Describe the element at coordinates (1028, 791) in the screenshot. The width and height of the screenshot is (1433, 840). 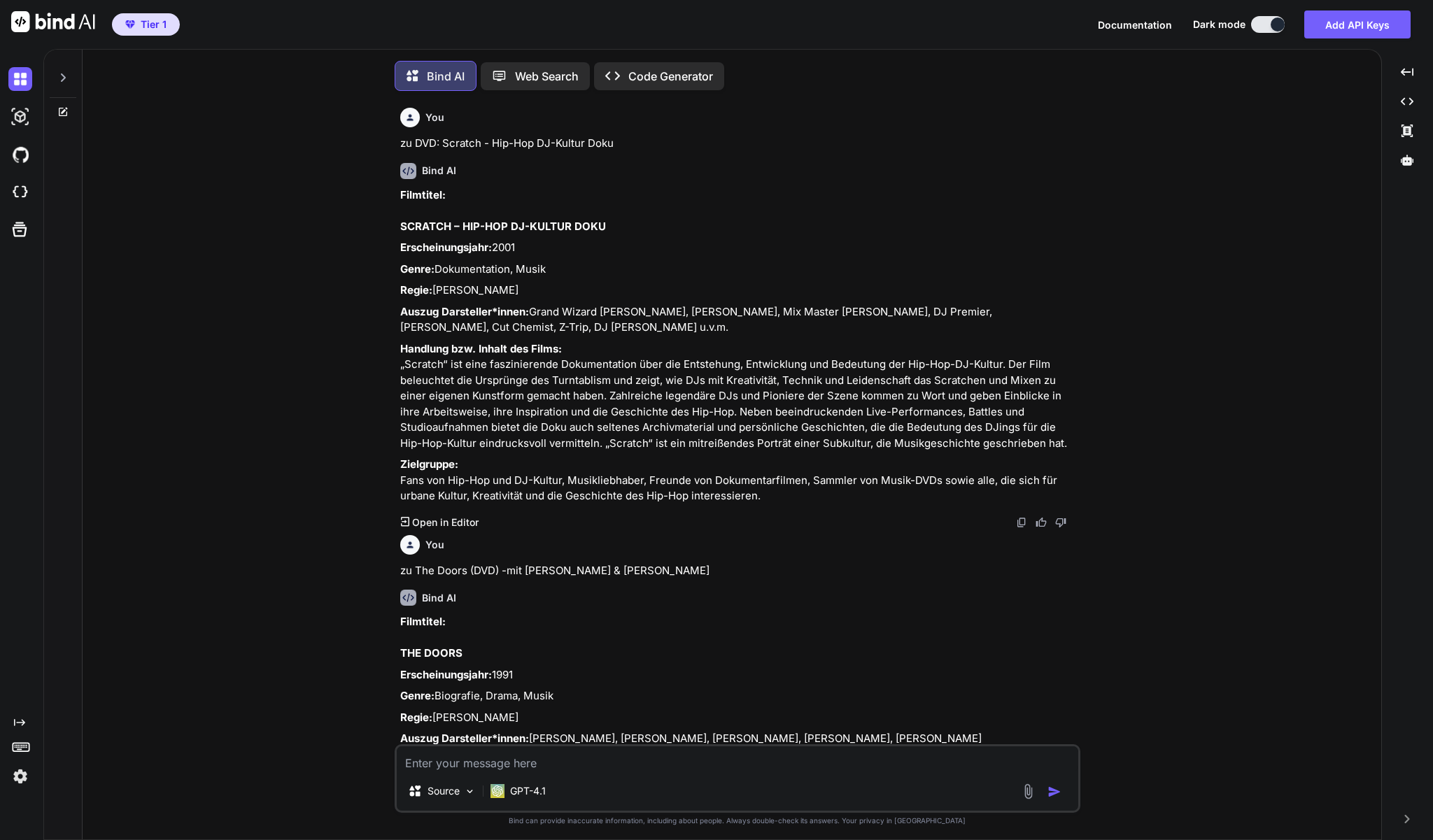
I see `img: attachment` at that location.